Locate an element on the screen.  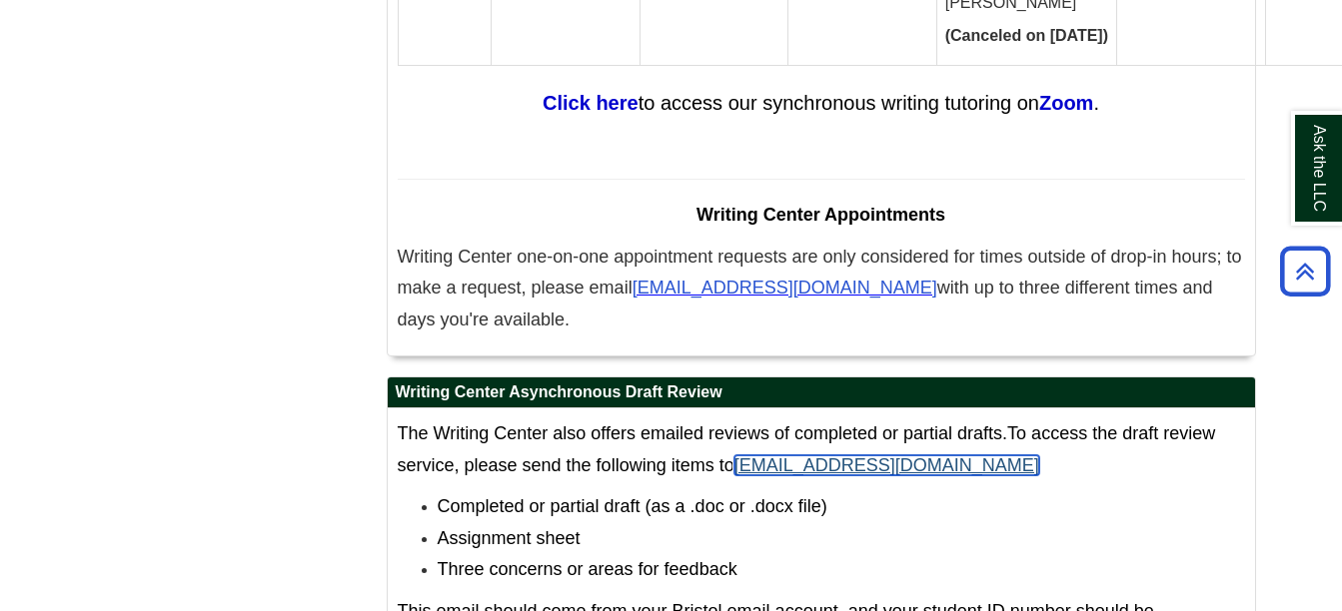
strong: Zoom is located at coordinates (1066, 103).